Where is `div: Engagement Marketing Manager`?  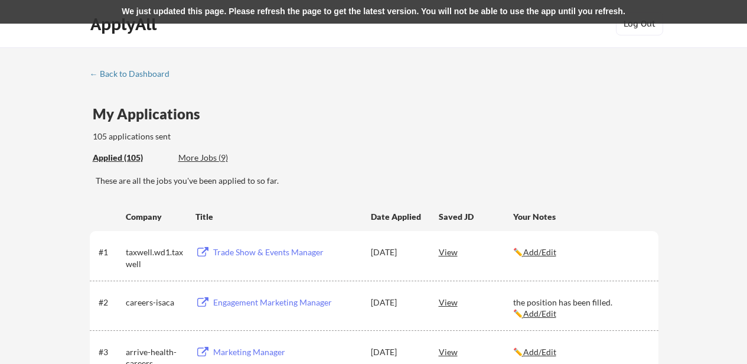 div: Engagement Marketing Manager is located at coordinates (286, 302).